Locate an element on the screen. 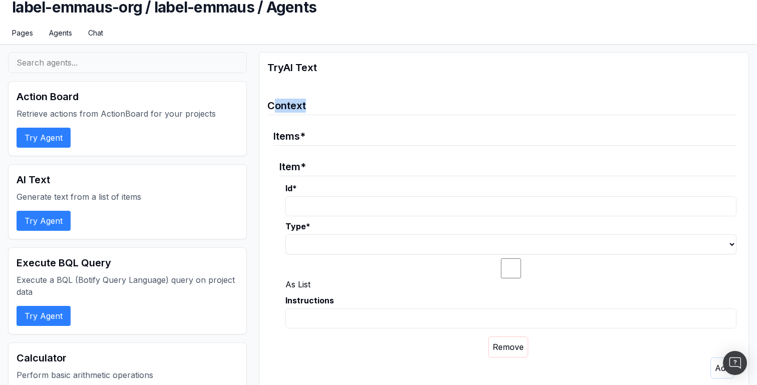 This screenshot has width=757, height=385. p: Generate text from a list of items is located at coordinates (127, 197).